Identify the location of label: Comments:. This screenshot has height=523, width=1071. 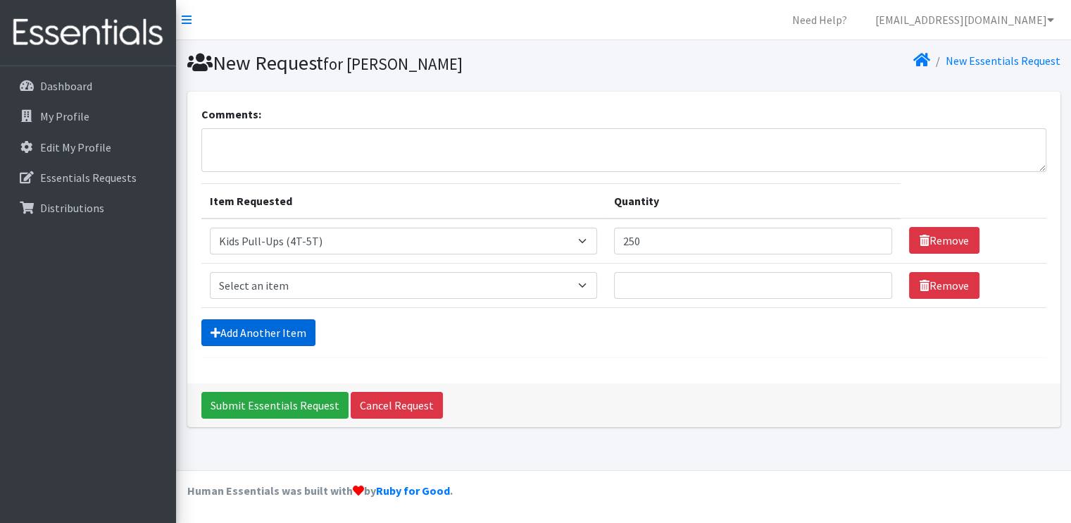
(231, 114).